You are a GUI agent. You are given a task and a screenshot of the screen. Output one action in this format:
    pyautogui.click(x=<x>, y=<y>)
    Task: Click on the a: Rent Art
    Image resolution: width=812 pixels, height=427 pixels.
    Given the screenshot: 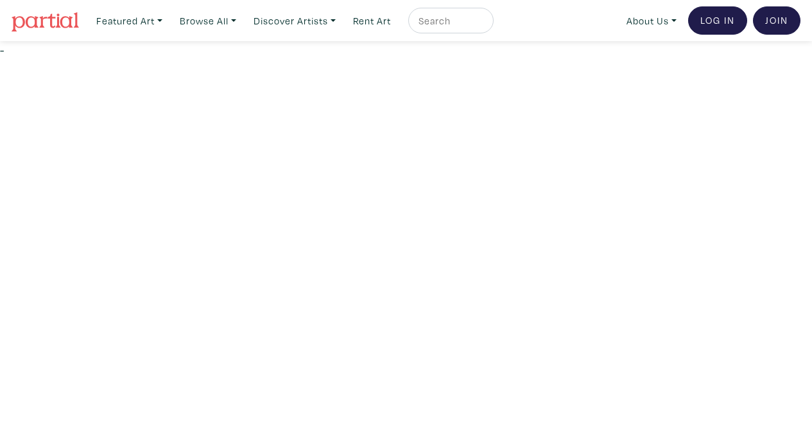 What is the action you would take?
    pyautogui.click(x=372, y=21)
    